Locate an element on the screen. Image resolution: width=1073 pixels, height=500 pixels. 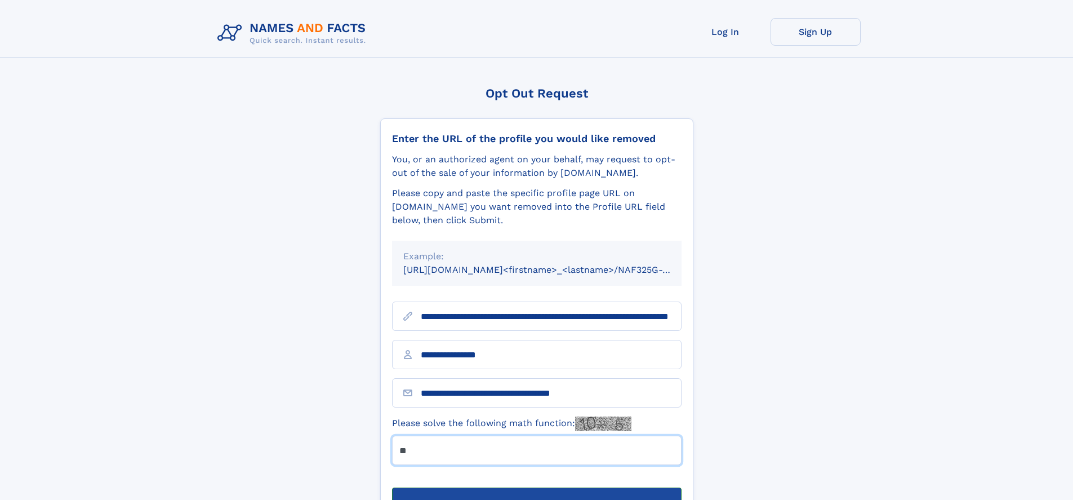
img: Logo Names and Facts is located at coordinates (294, 33).